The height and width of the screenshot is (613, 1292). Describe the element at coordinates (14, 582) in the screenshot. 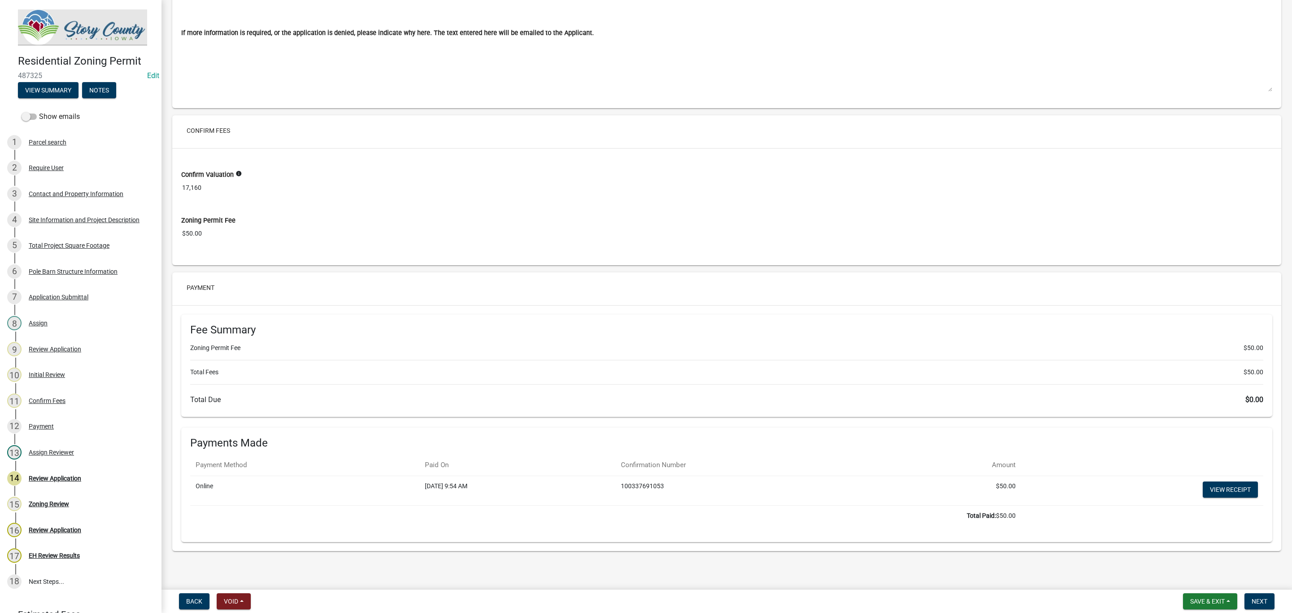

I see `div: 18` at that location.